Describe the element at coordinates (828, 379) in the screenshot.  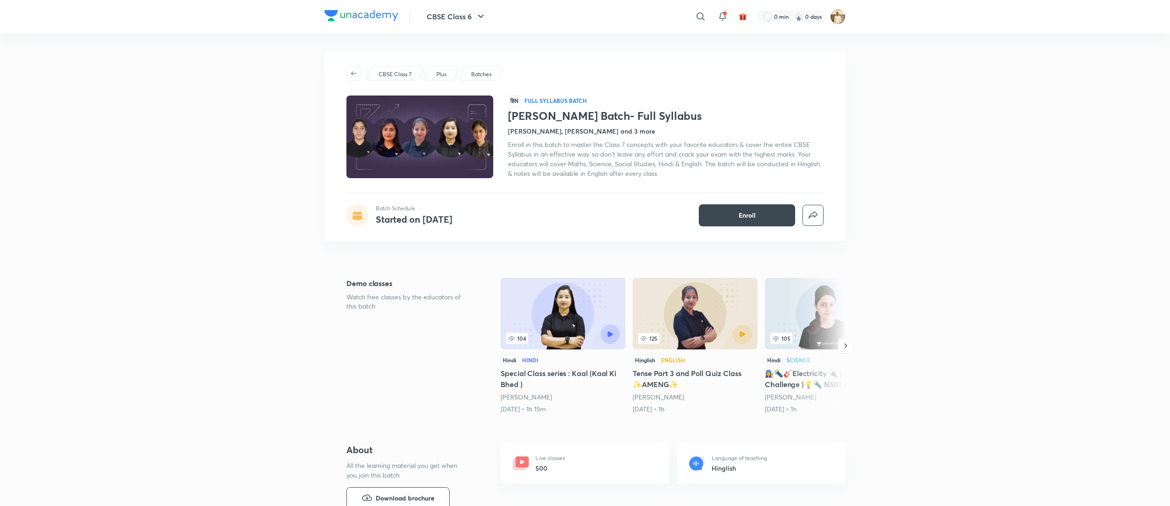
I see `h5: 👩‍🔧🔦🎸Electricity 🔌 ( UPL Challenge )💡🔦 NS01` at that location.